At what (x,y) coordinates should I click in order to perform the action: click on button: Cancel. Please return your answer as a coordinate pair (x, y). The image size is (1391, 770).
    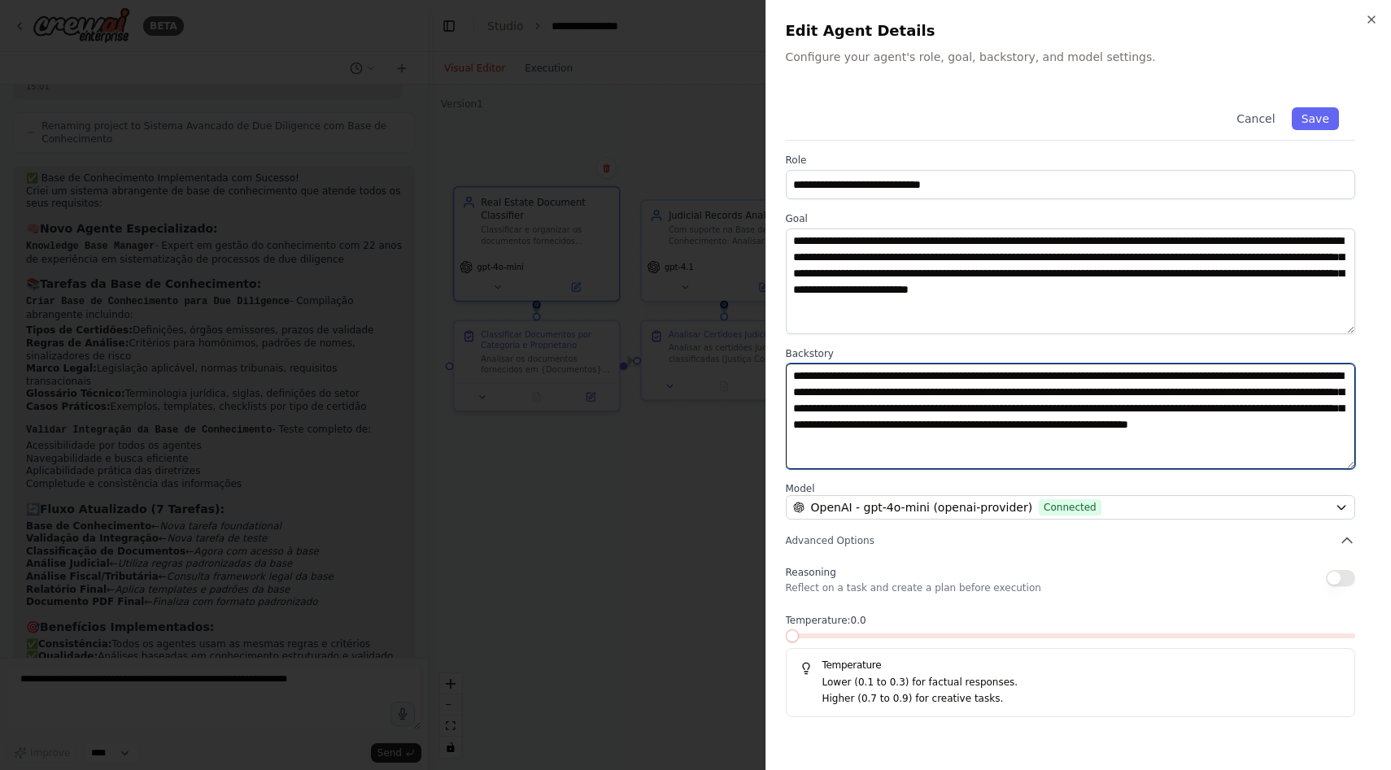
    Looking at the image, I should click on (1255, 119).